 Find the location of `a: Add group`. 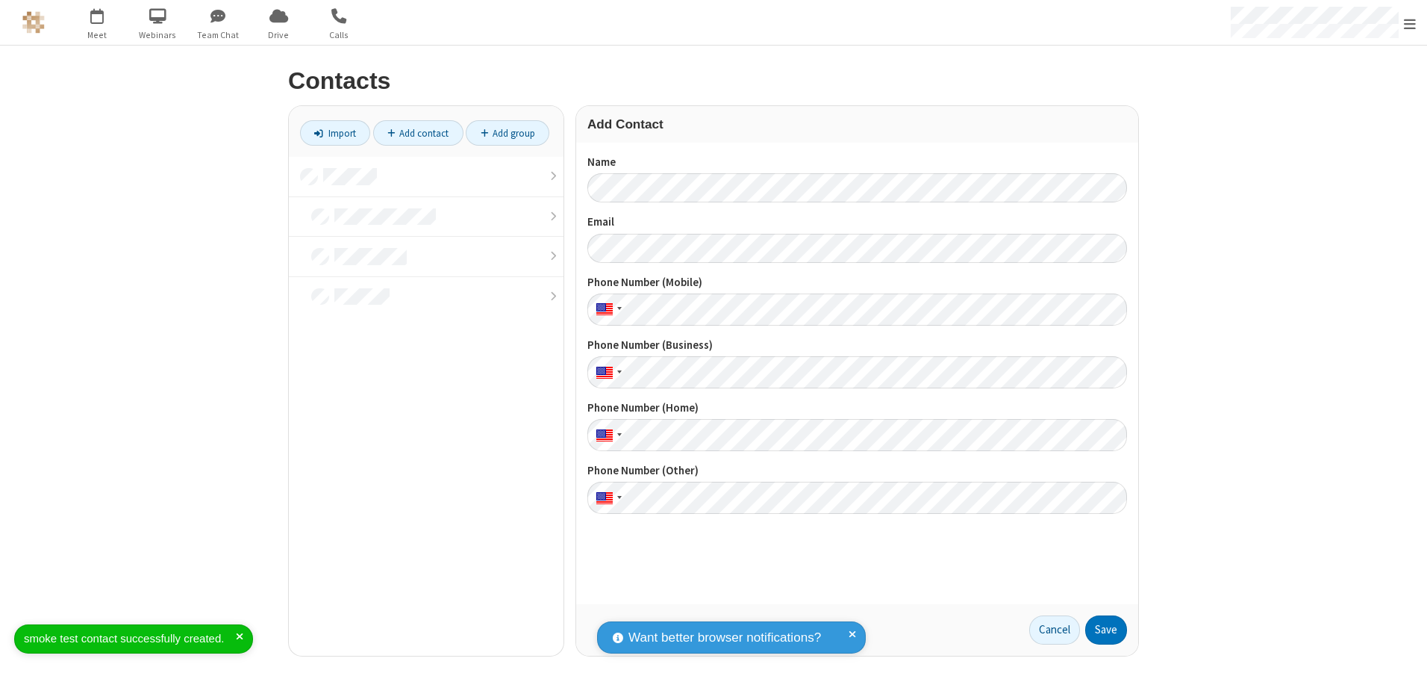

a: Add group is located at coordinates (508, 133).